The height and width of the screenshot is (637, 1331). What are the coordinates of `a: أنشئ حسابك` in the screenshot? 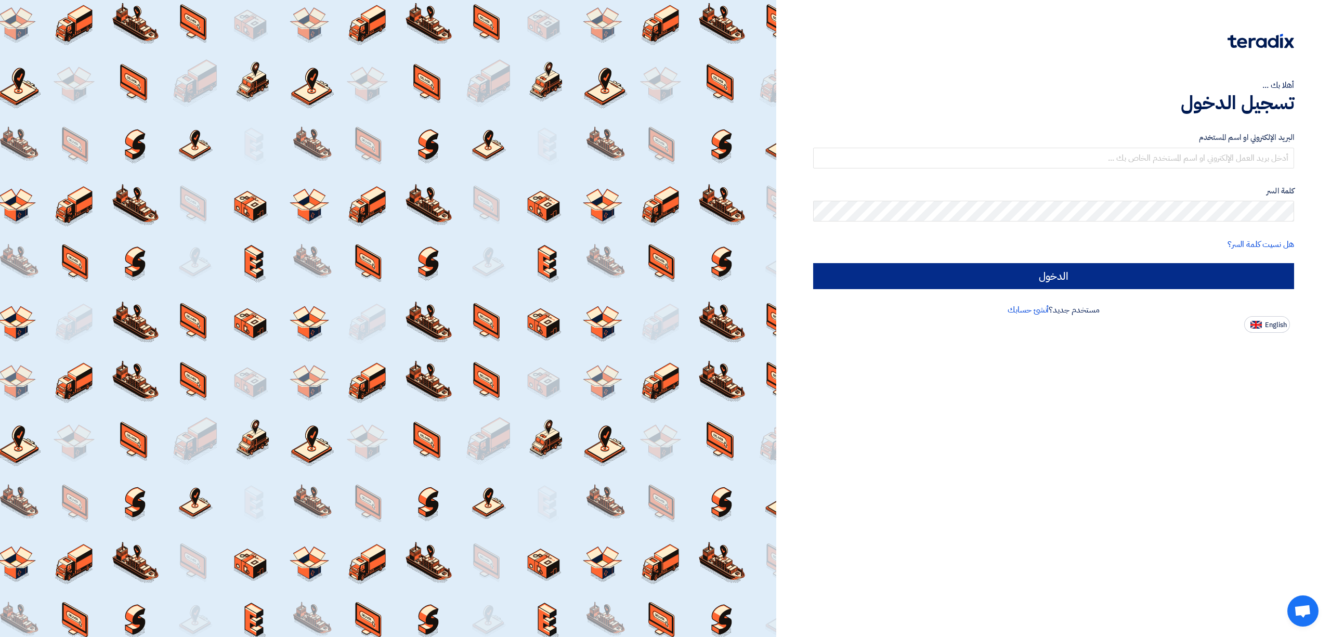 It's located at (1028, 310).